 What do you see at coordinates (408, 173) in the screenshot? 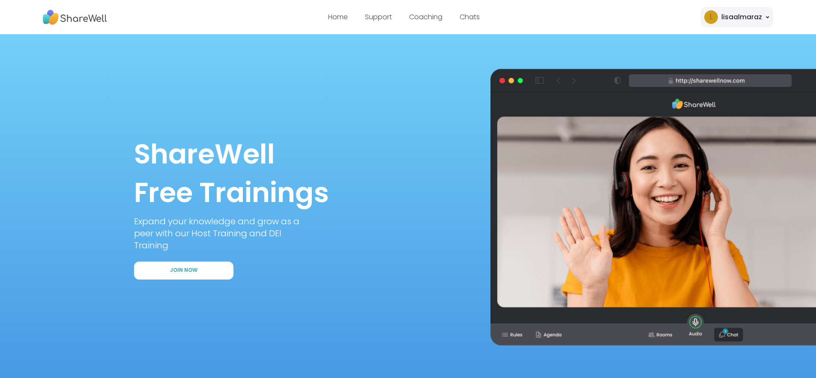
I see `h1: ShareWell Free Trainings` at bounding box center [408, 173].